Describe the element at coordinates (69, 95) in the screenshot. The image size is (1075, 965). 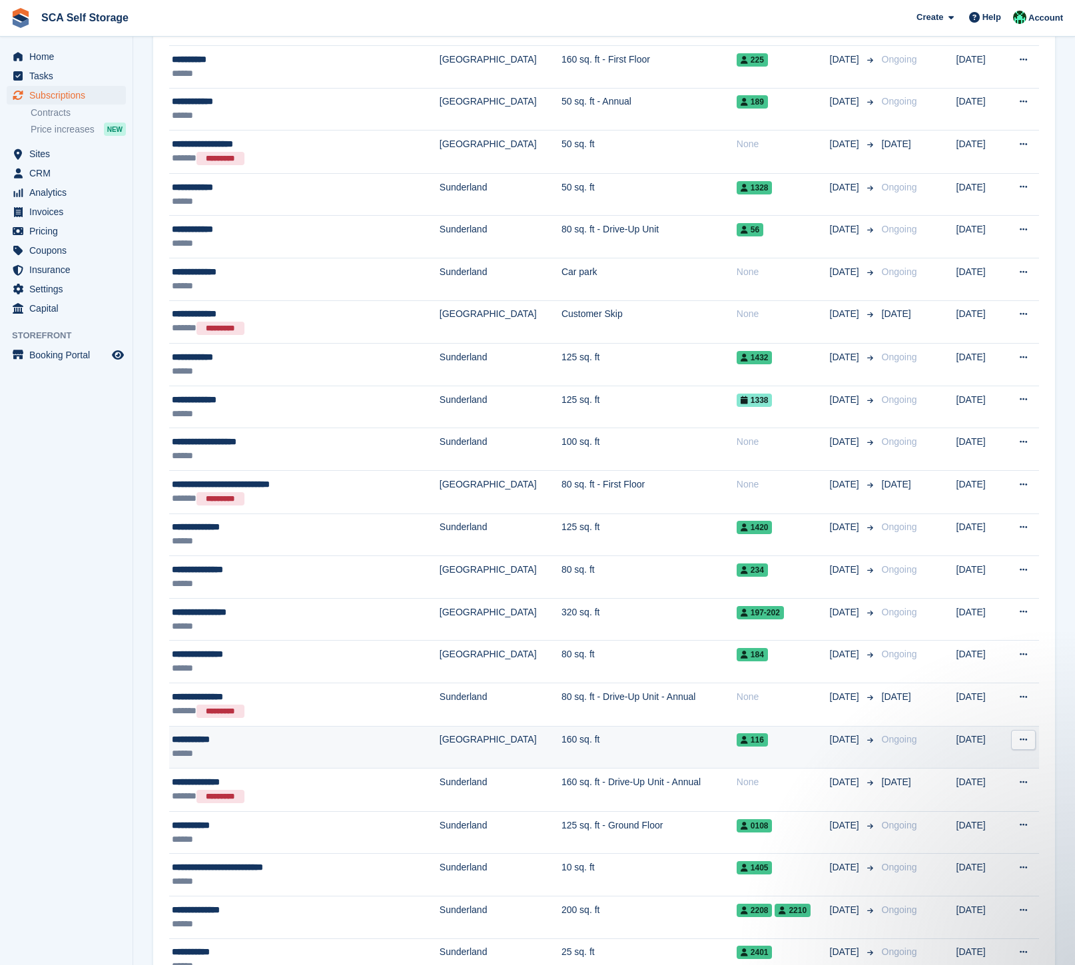
I see `span: Subscriptions` at that location.